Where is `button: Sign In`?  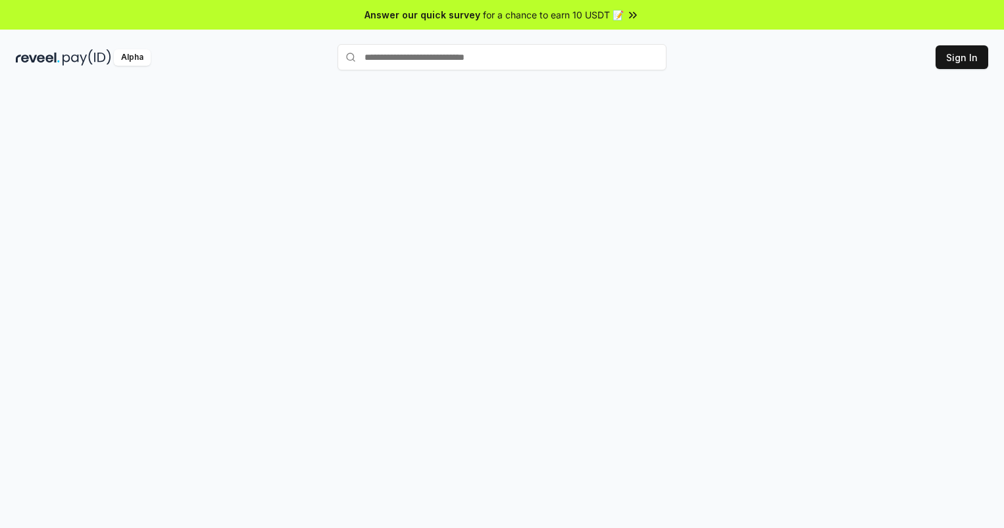
button: Sign In is located at coordinates (962, 57).